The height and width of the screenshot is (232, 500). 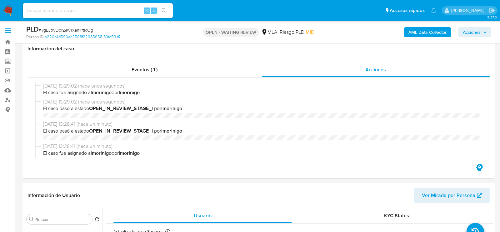 I want to click on span: Eventos ( 1 ), so click(x=144, y=69).